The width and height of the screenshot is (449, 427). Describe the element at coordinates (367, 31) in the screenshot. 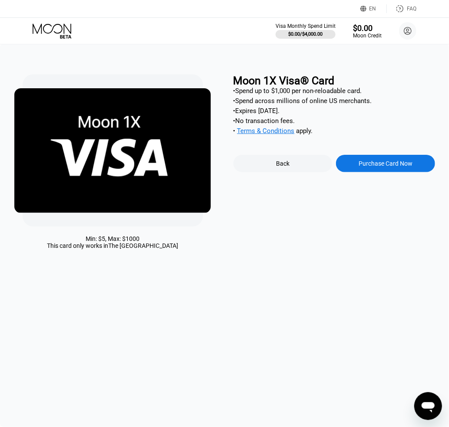

I see `div: $0.00Moon Credit` at that location.